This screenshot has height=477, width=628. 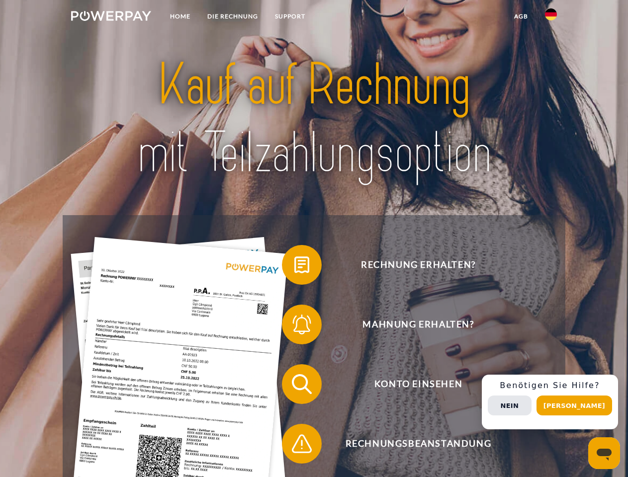 What do you see at coordinates (411, 265) in the screenshot?
I see `a: Rechnung erhalten?` at bounding box center [411, 265].